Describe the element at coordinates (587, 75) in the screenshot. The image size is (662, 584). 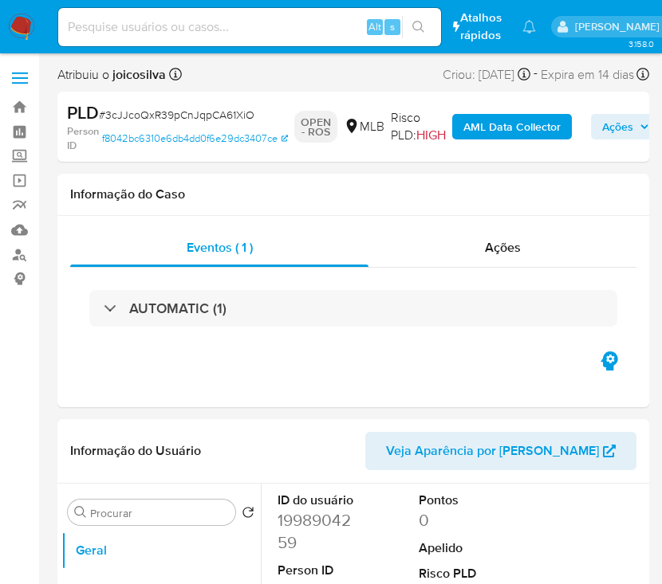
I see `span: Expira em 14 dias` at that location.